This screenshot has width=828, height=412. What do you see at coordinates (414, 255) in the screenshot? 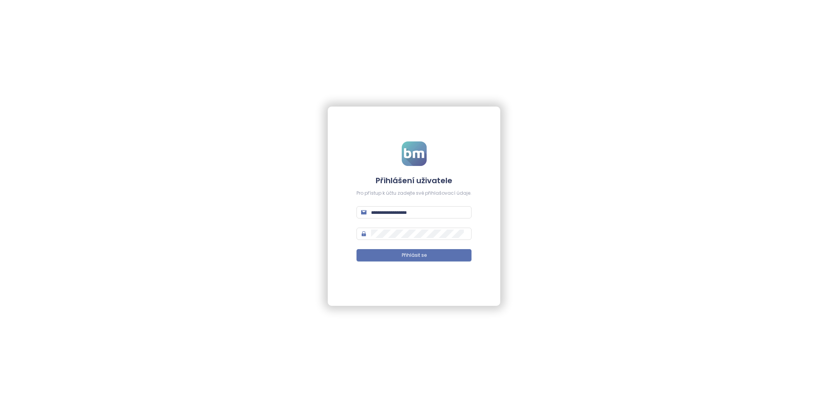
I see `button: Přihlásit se` at bounding box center [414, 255].